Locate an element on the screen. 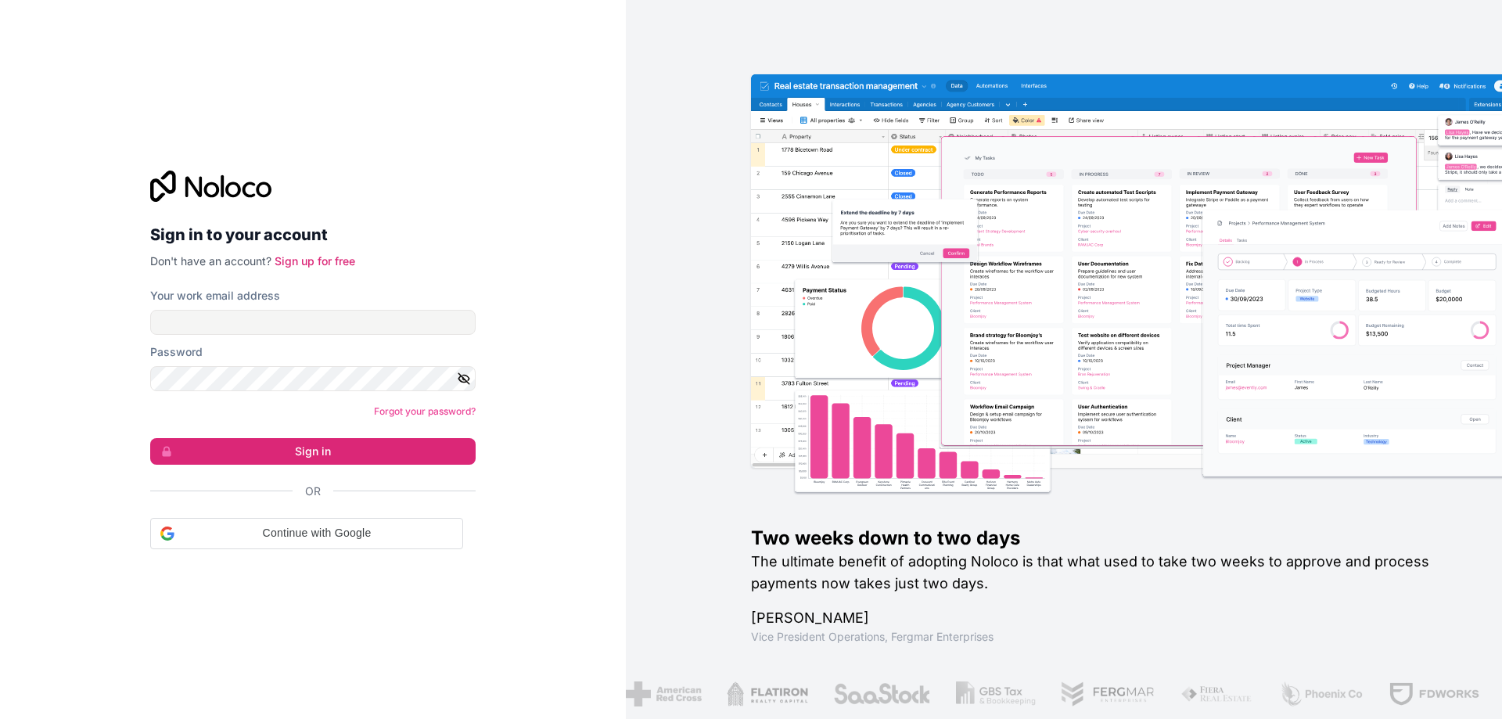 This screenshot has height=719, width=1502. h2: The ultimate benefit of adopting Noloco is that what used to take two weeks to approve and proces... is located at coordinates (1102, 573).